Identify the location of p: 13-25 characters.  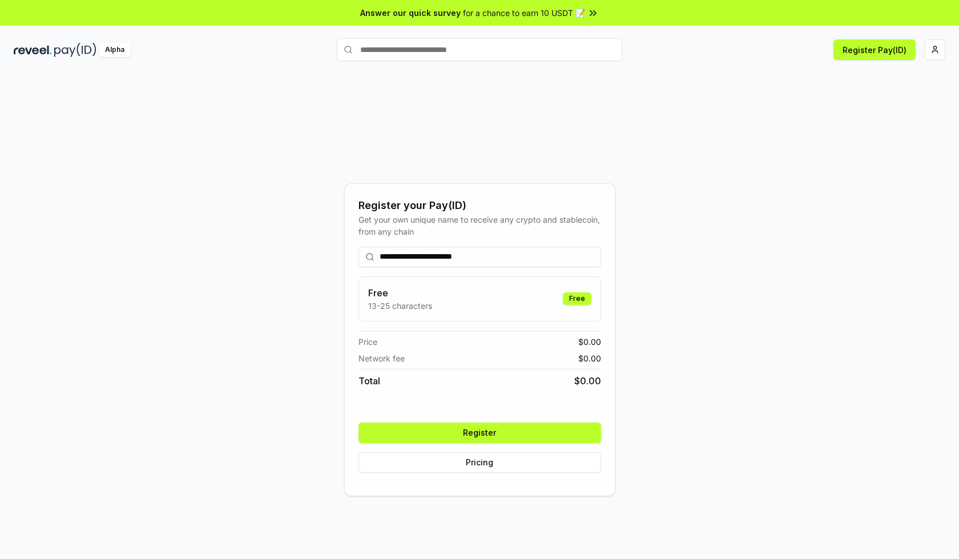
(400, 305).